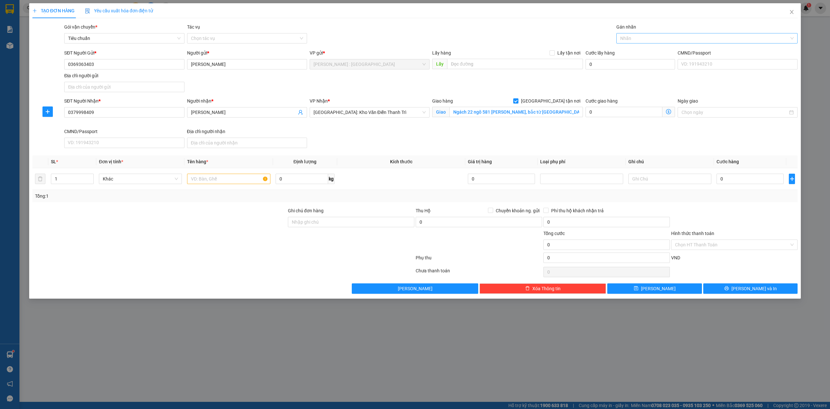  Describe the element at coordinates (670, 162) in the screenshot. I see `th: Ghi chú` at that location.